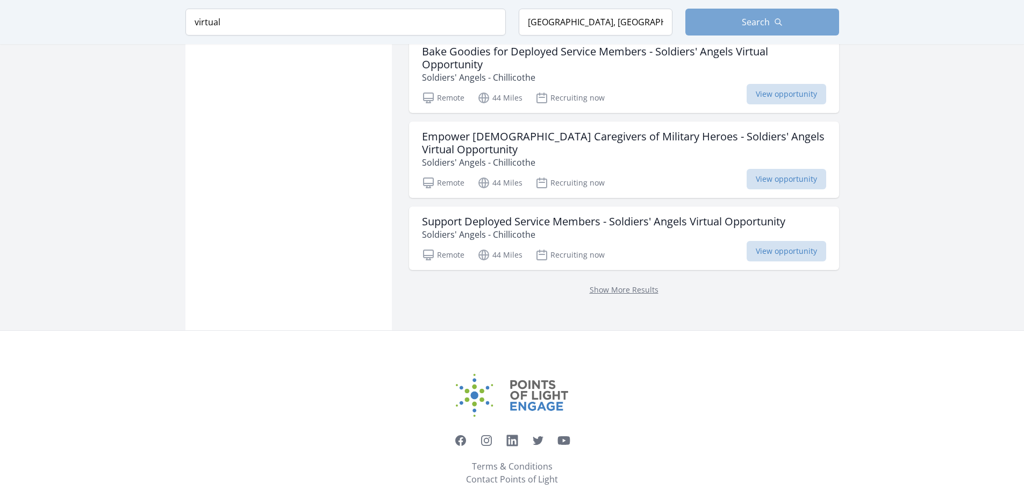 Image resolution: width=1024 pixels, height=490 pixels. I want to click on a: Show More Results, so click(624, 289).